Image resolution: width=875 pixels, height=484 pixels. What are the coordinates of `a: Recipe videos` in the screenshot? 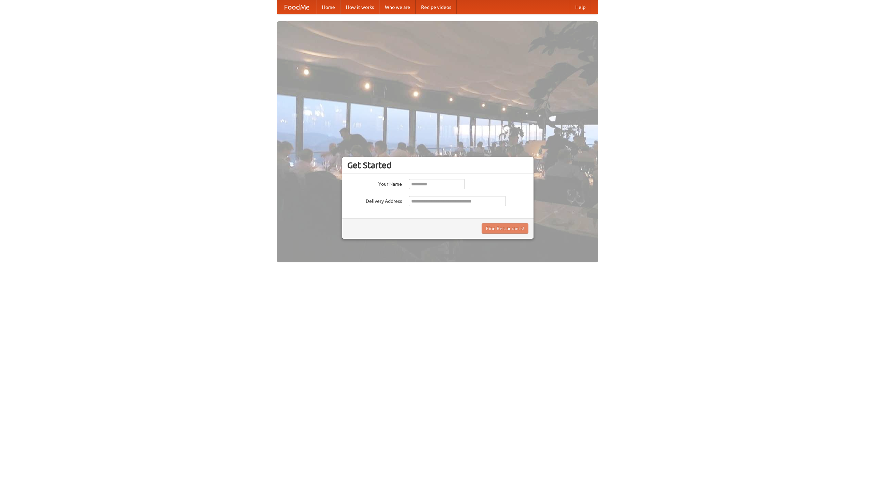 It's located at (436, 7).